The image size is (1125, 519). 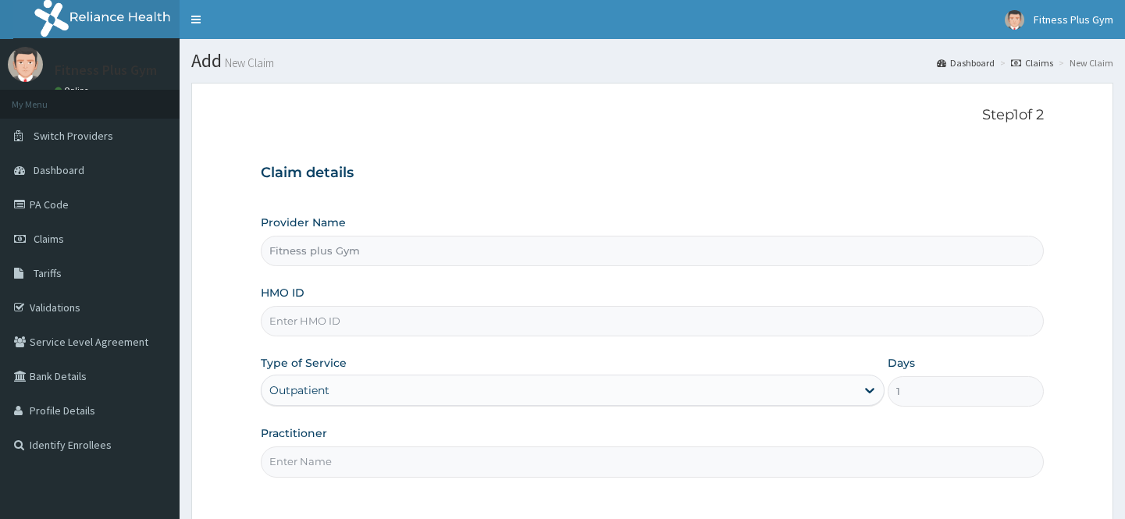 What do you see at coordinates (304, 363) in the screenshot?
I see `label: Type of Service` at bounding box center [304, 363].